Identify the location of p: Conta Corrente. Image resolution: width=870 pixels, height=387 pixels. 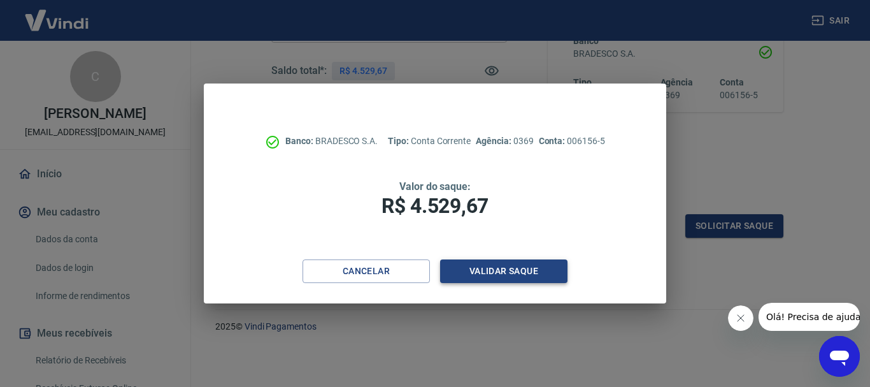
(429, 141).